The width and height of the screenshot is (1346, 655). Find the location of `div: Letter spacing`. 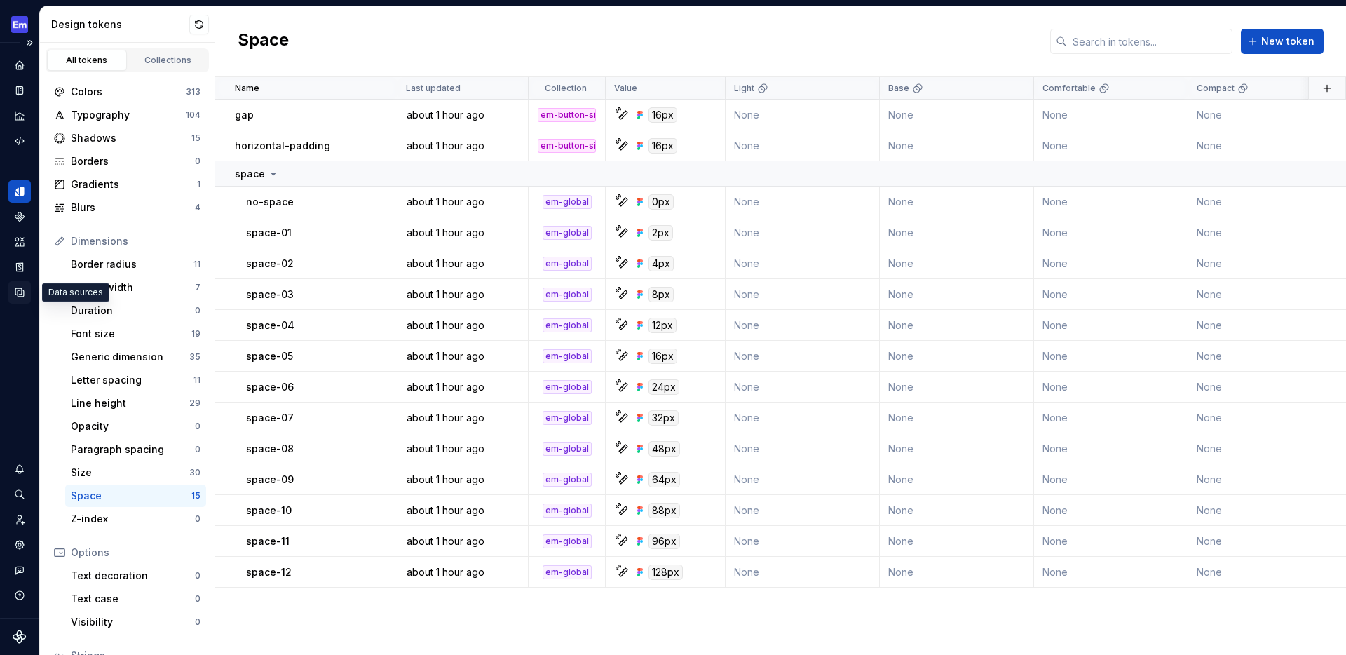

div: Letter spacing is located at coordinates (132, 380).